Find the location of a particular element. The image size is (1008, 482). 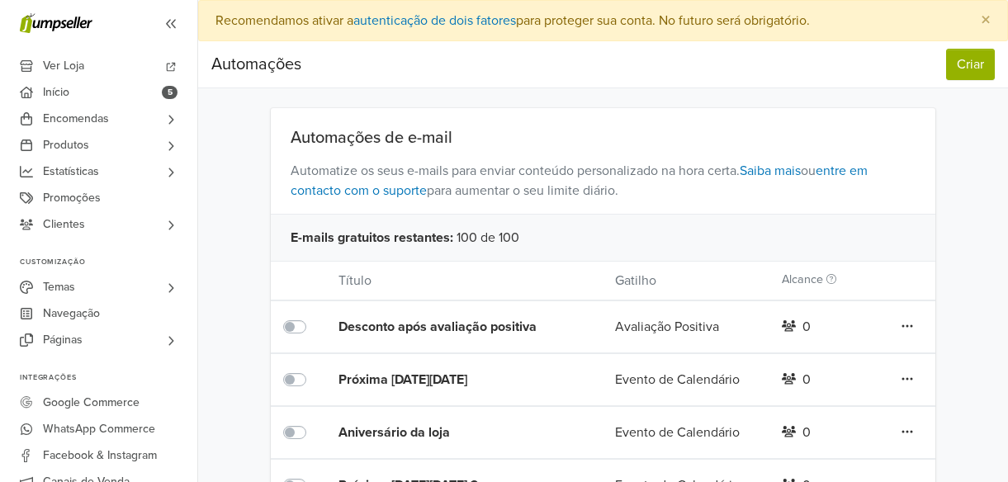

div: Gatilho is located at coordinates (685, 281).